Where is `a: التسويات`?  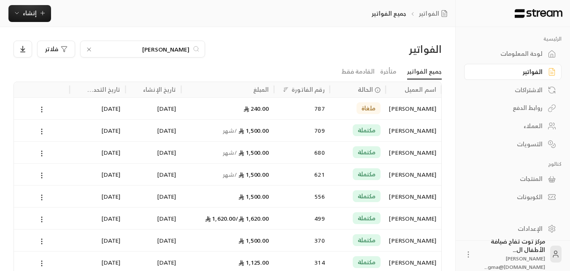 a: التسويات is located at coordinates (513, 144).